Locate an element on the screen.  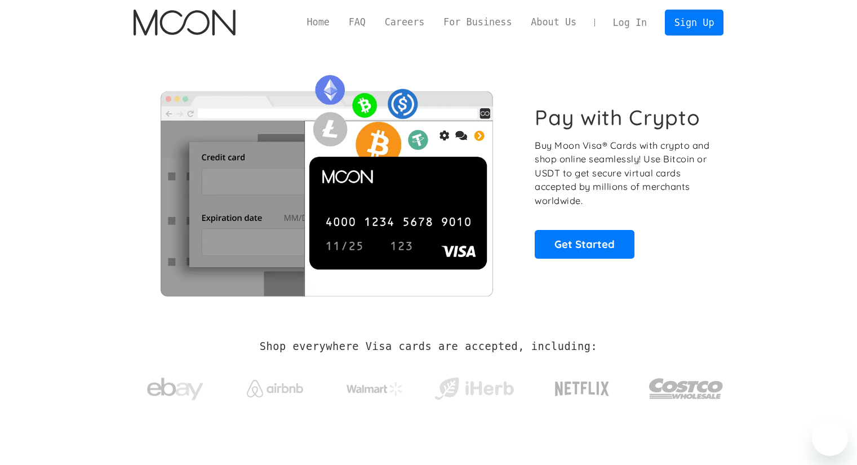
a: iHerb is located at coordinates (474, 386).